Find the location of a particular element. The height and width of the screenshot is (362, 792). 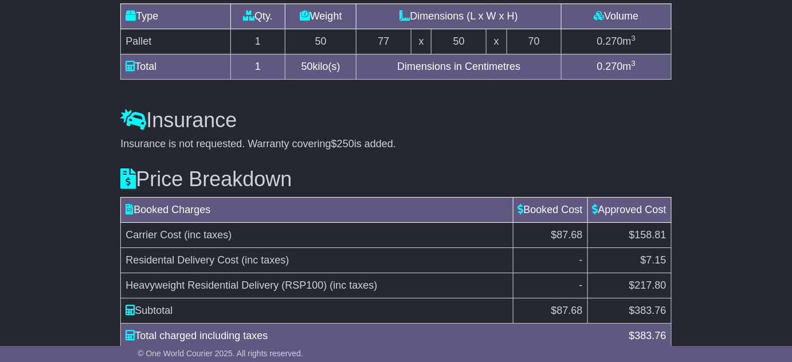

td: Dimensions in Centimetres is located at coordinates (459, 67).